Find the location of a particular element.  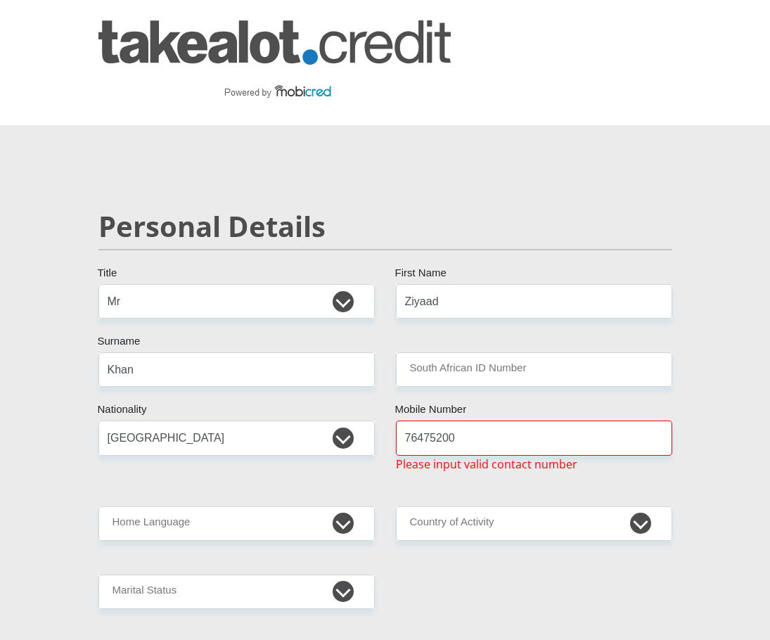

input: ID Number is located at coordinates (534, 369).